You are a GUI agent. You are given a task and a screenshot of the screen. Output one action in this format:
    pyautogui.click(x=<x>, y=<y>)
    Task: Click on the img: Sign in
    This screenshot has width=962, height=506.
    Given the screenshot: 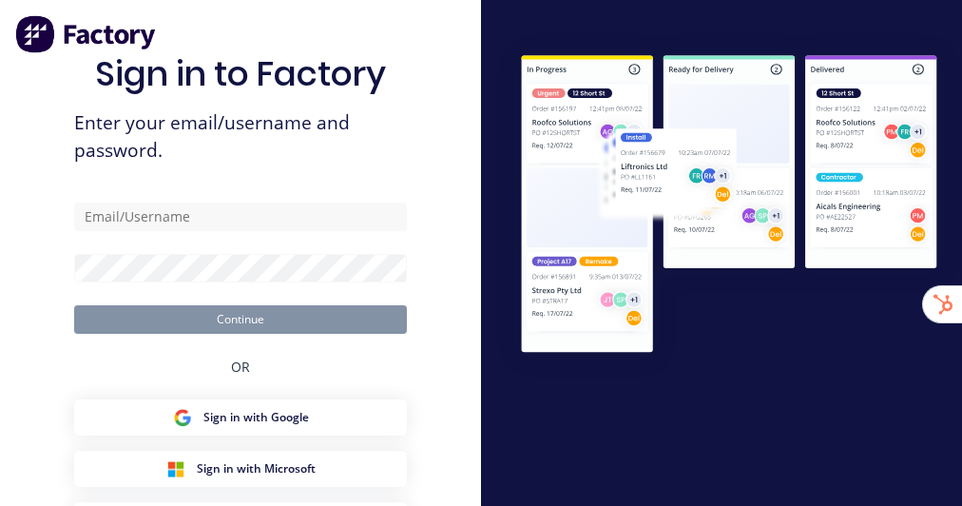 What is the action you would take?
    pyautogui.click(x=729, y=206)
    